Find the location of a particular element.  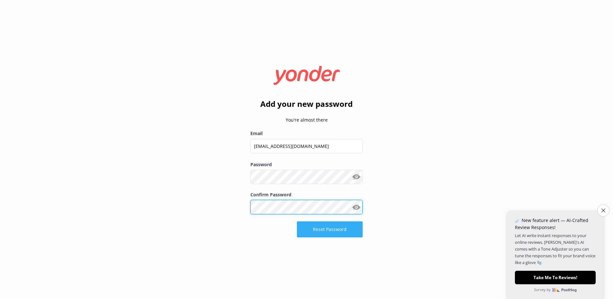

label: Password is located at coordinates (306, 164).